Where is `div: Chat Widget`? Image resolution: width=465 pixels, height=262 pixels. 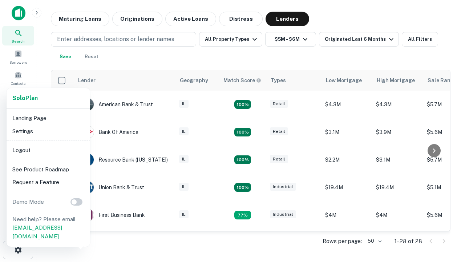
div: Chat Widget is located at coordinates (447, 198).